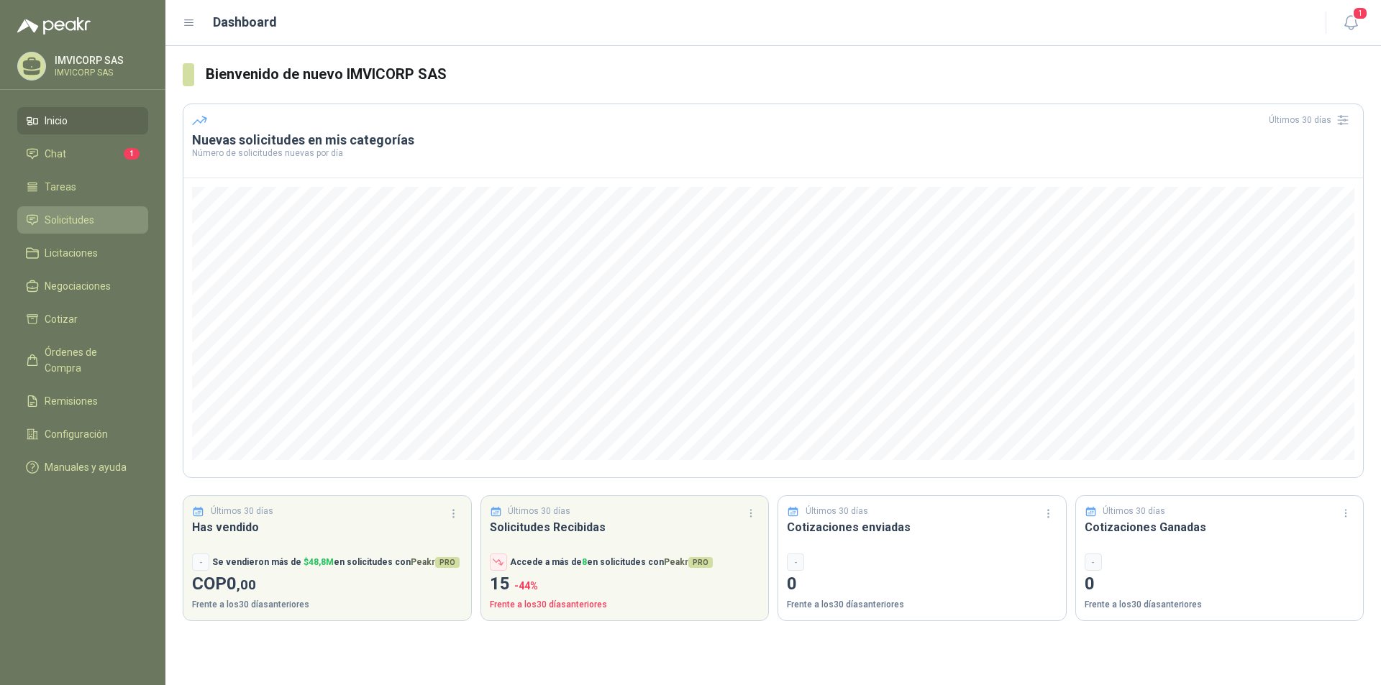 This screenshot has height=685, width=1381. Describe the element at coordinates (83, 401) in the screenshot. I see `a: Remisiones` at that location.